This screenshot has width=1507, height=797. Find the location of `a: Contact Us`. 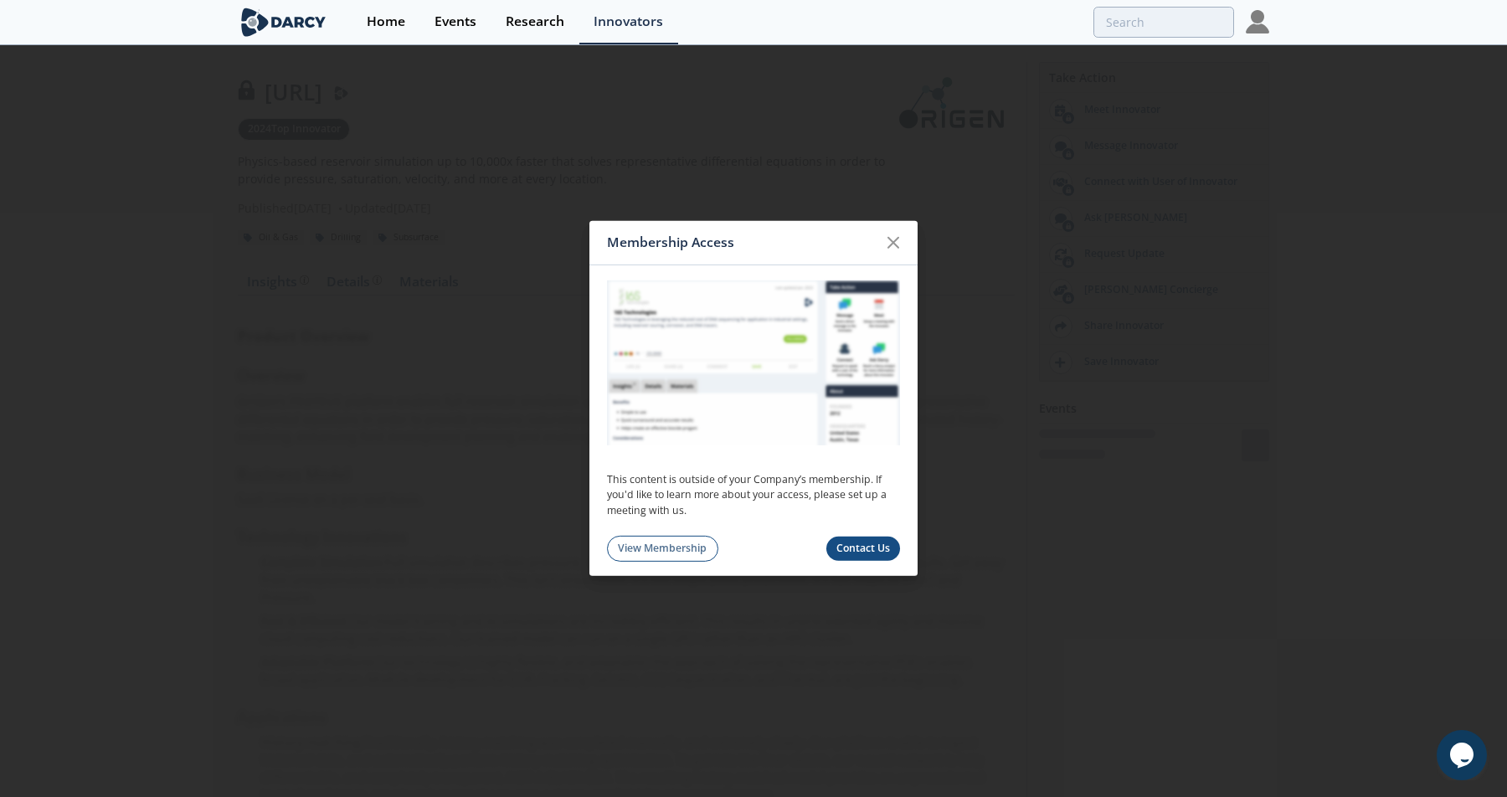

a: Contact Us is located at coordinates (863, 548).